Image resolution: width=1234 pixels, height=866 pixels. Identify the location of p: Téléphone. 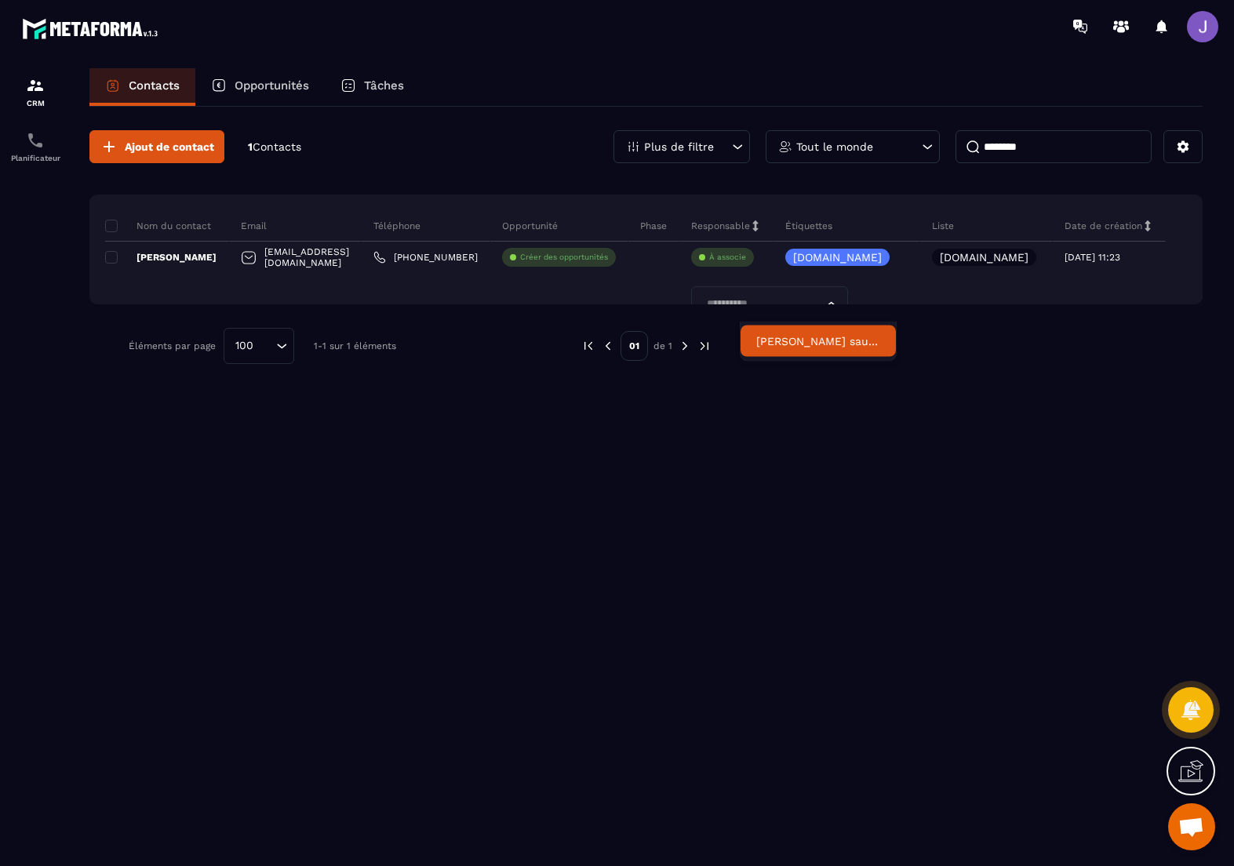
(397, 226).